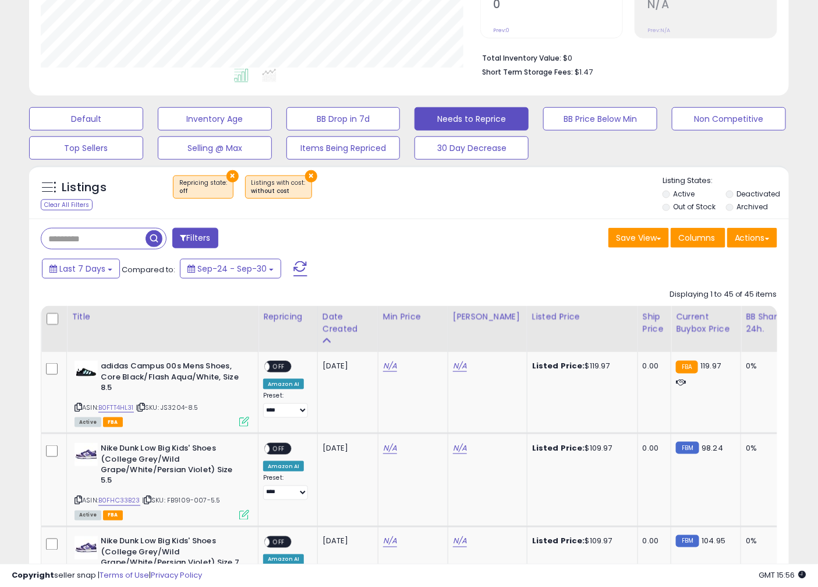 Image resolution: width=818 pixels, height=587 pixels. What do you see at coordinates (713, 447) in the screenshot?
I see `span: 98.24` at bounding box center [713, 447].